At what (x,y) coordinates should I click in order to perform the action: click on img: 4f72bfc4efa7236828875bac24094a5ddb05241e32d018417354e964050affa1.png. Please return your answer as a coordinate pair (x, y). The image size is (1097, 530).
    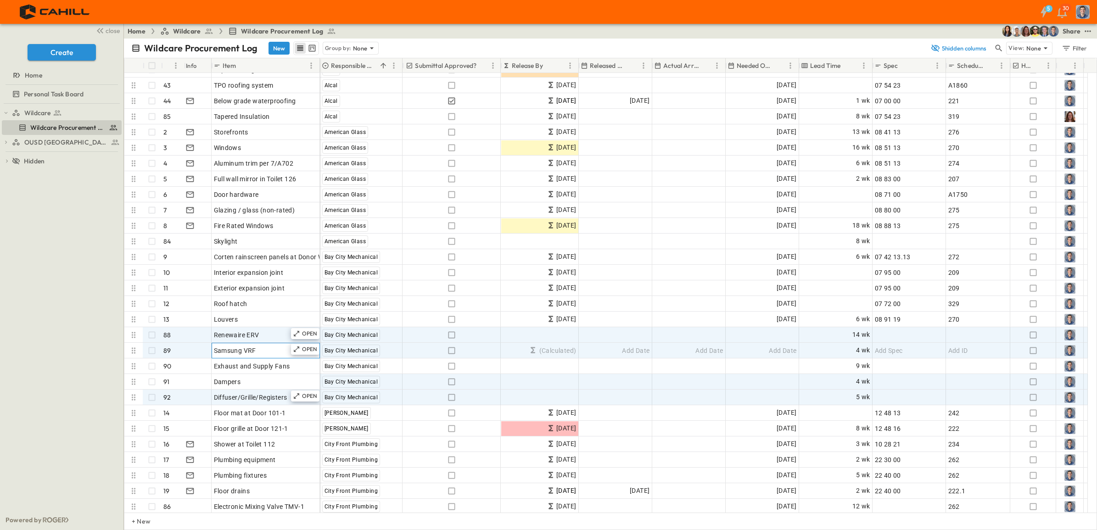
    Looking at the image, I should click on (55, 12).